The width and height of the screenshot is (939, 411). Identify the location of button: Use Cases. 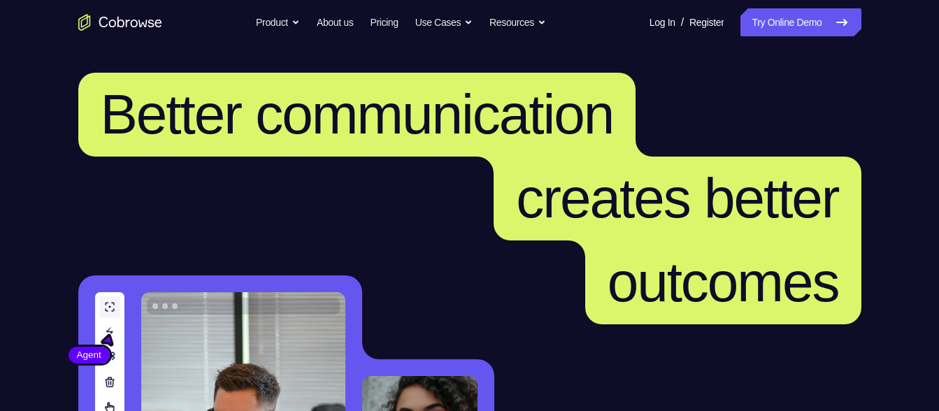
(444, 22).